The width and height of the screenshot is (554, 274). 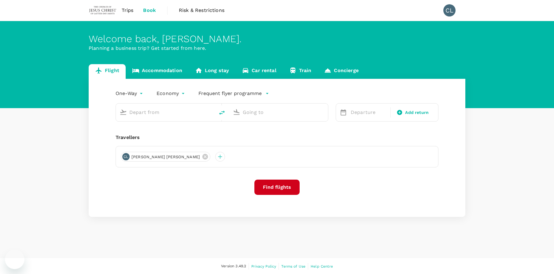 What do you see at coordinates (234, 94) in the screenshot?
I see `button: Frequent flyer programme` at bounding box center [234, 94].